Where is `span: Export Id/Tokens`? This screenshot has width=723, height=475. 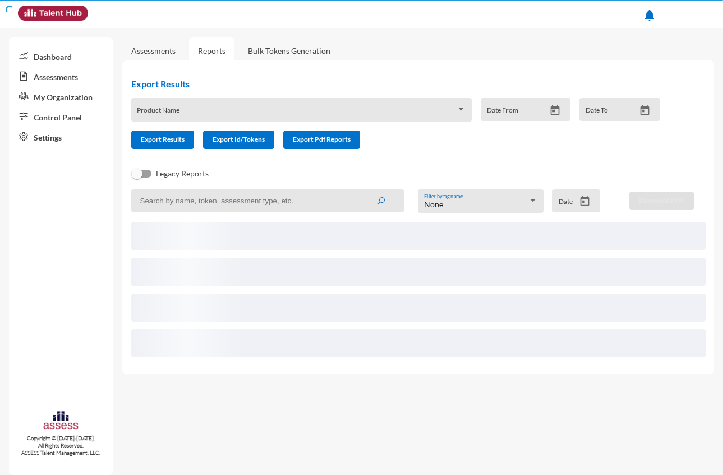
span: Export Id/Tokens is located at coordinates (238, 139).